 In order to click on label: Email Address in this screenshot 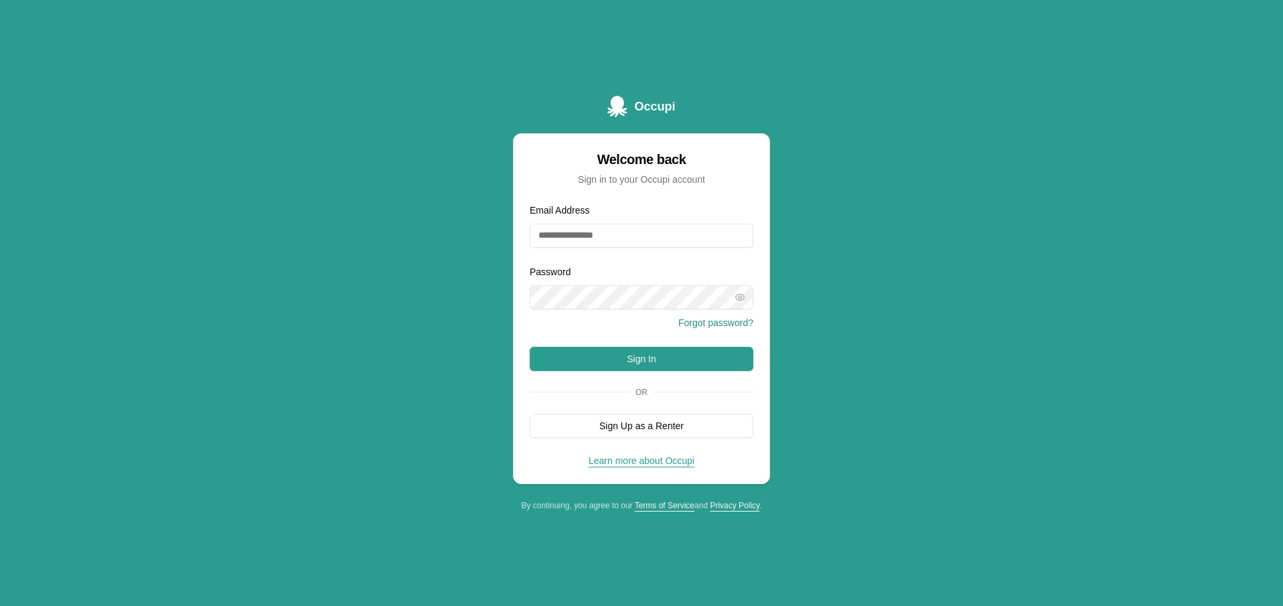, I will do `click(559, 210)`.